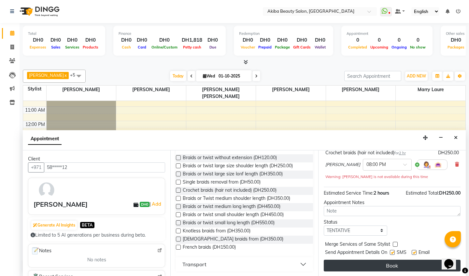 The image size is (469, 276). I want to click on span: Upcoming, so click(379, 47).